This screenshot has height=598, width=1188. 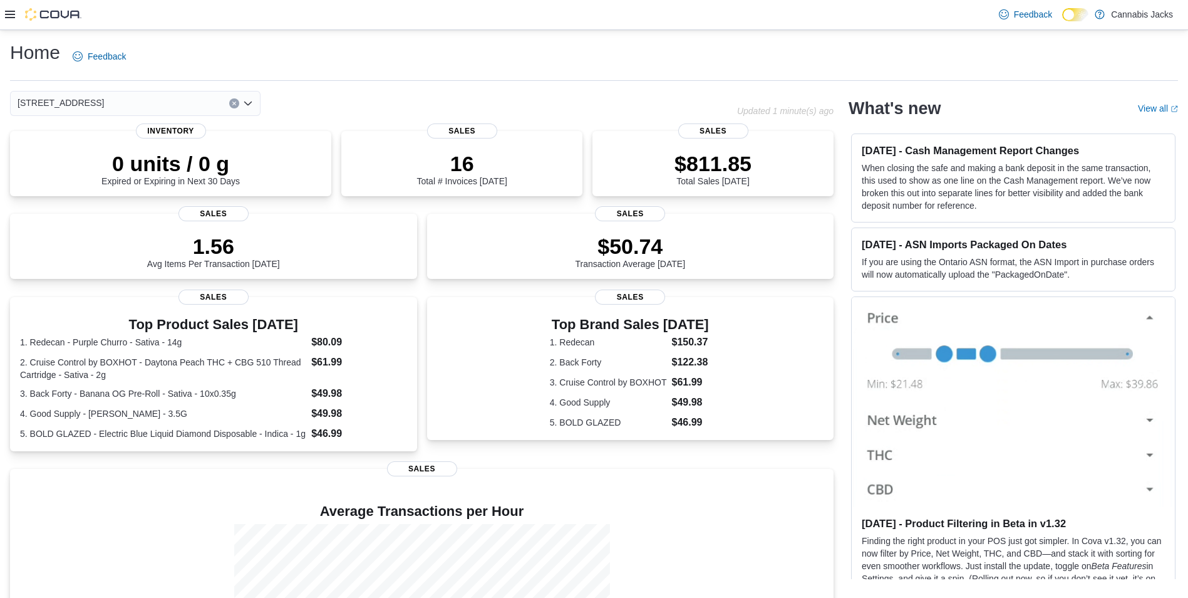 What do you see at coordinates (608, 382) in the screenshot?
I see `dt: 3. Cruise Control by BOXHOT` at bounding box center [608, 382].